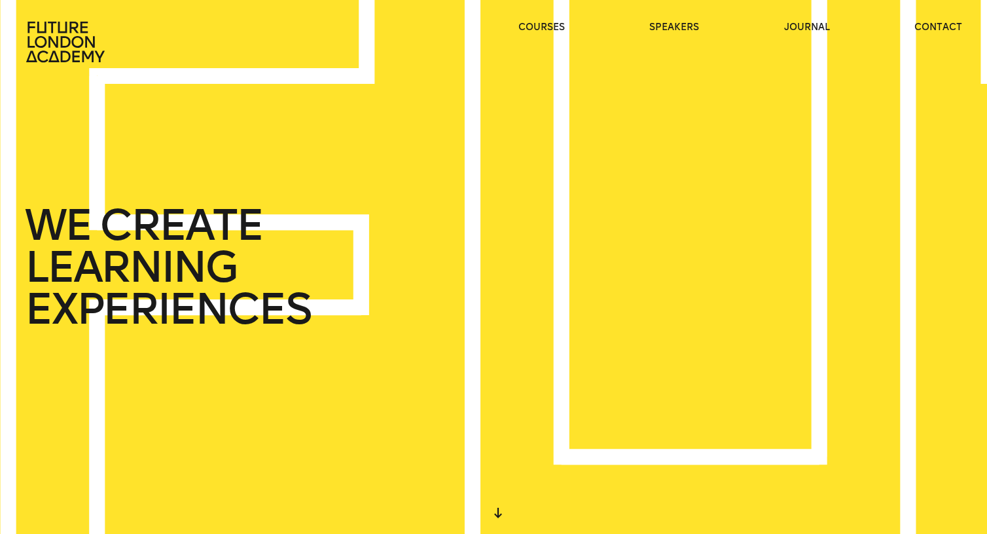 The height and width of the screenshot is (534, 987). Describe the element at coordinates (674, 27) in the screenshot. I see `a: speakers` at that location.